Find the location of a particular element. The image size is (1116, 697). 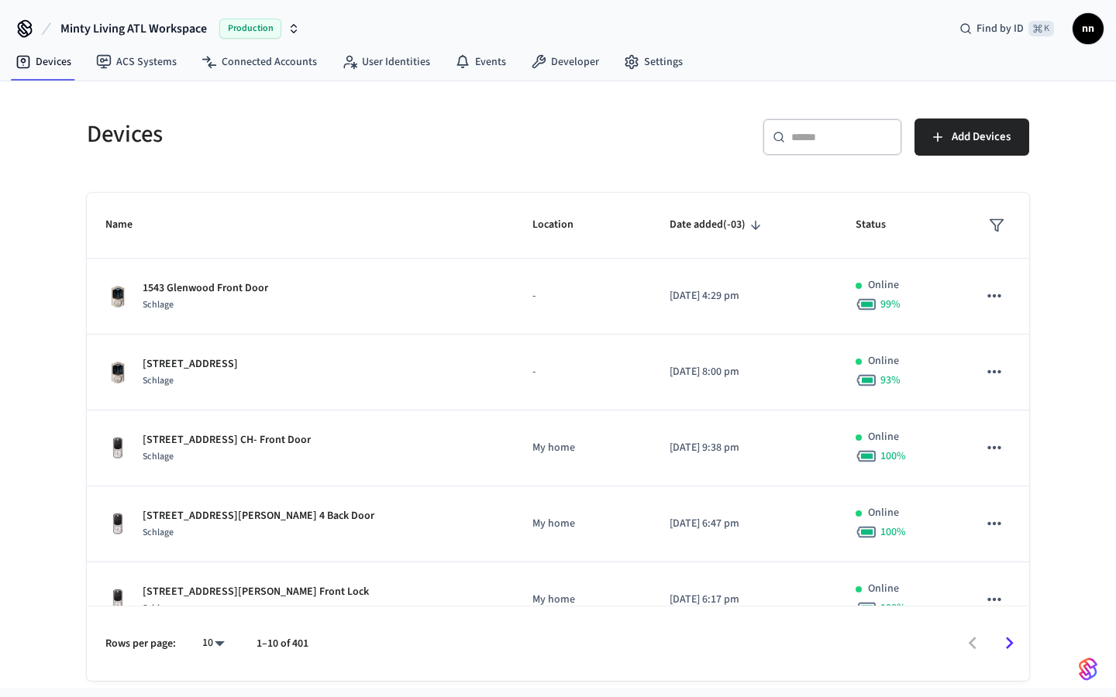

span: nn is located at coordinates (1088, 29).